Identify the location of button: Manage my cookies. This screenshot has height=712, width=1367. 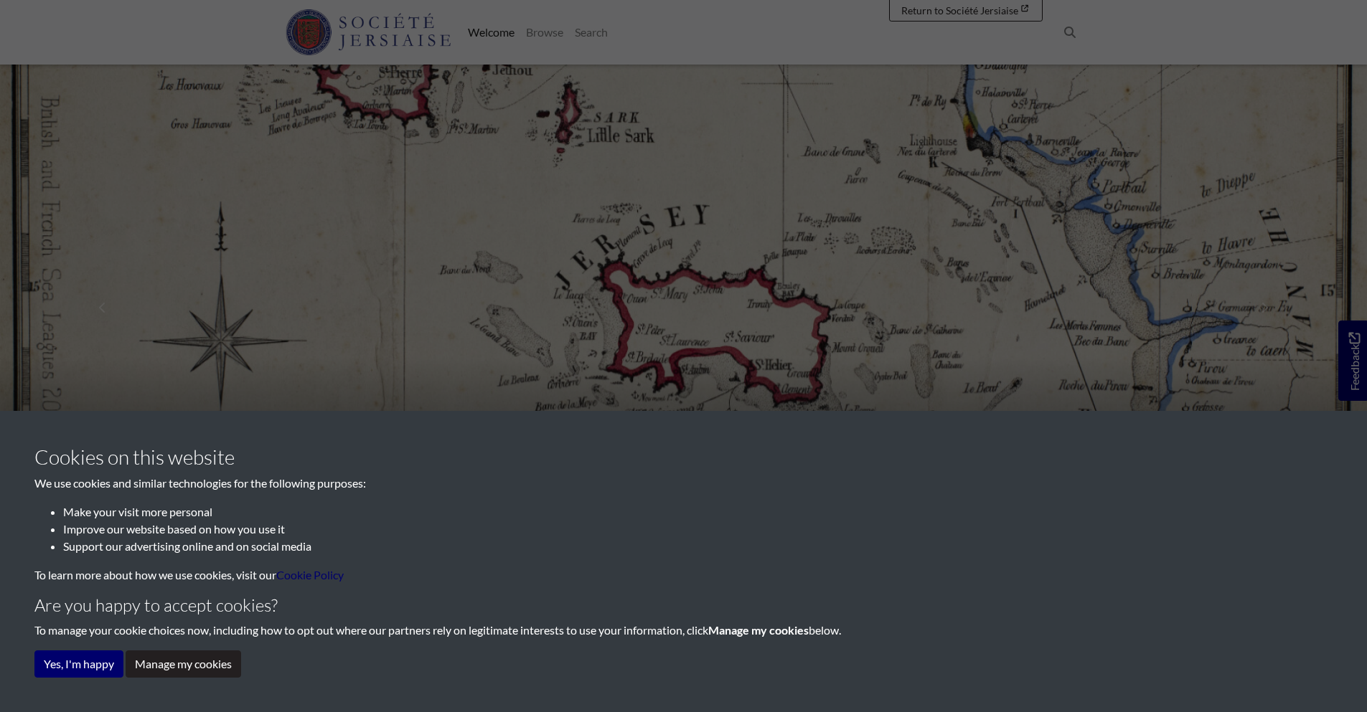
(183, 664).